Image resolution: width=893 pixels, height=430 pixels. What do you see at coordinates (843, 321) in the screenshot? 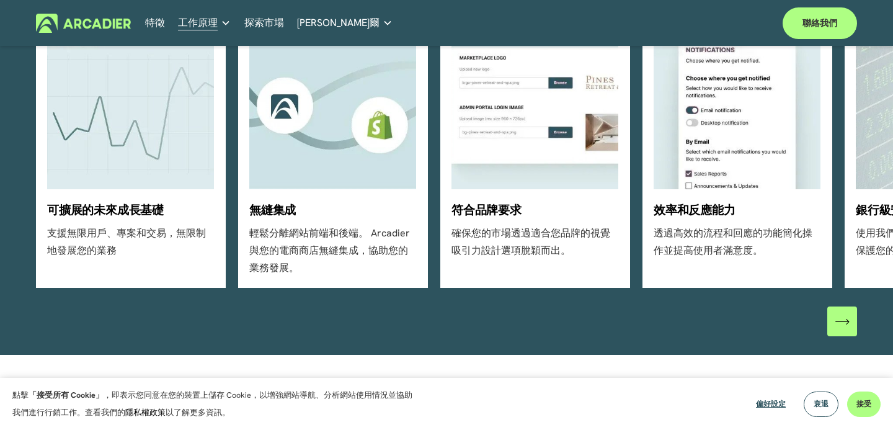
I see `button: 下一個` at bounding box center [843, 321].